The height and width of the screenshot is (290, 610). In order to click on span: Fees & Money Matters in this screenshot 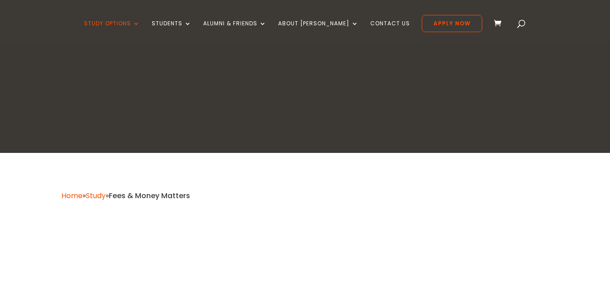, I will do `click(149, 195)`.